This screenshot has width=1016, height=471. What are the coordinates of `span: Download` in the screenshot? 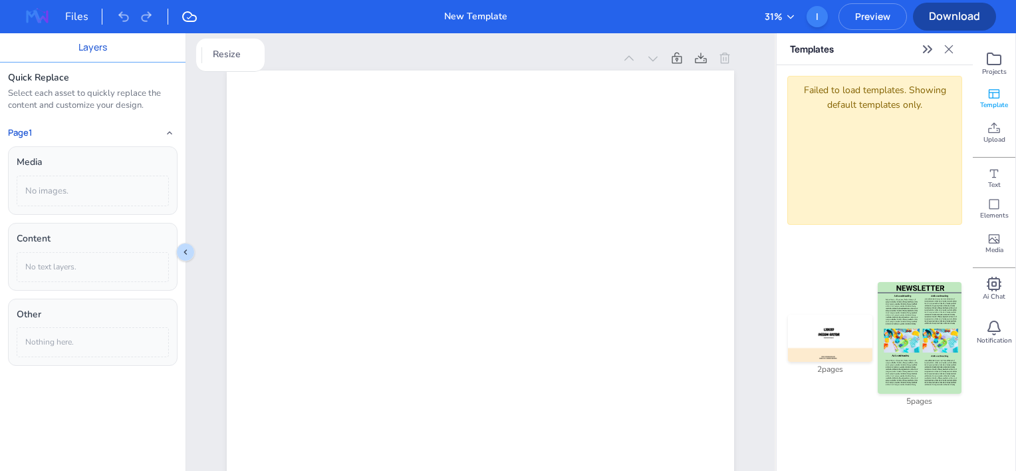 It's located at (954, 16).